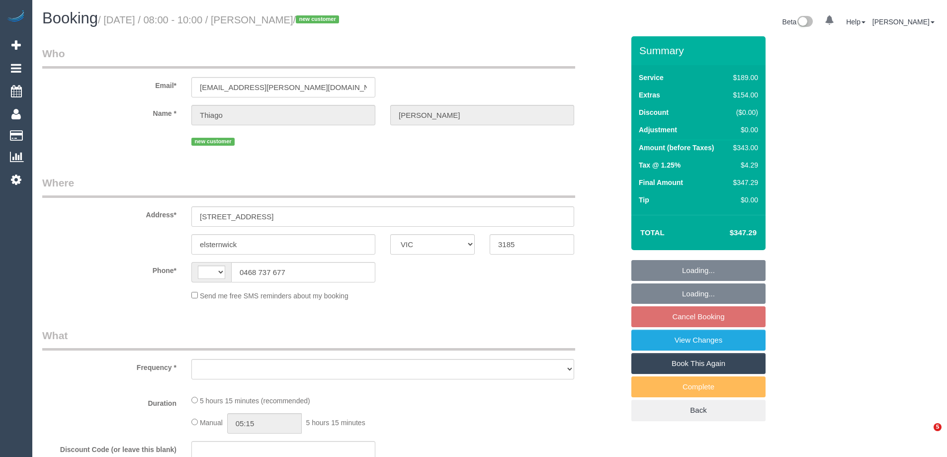 This screenshot has width=947, height=457. I want to click on input: First Name*, so click(283, 115).